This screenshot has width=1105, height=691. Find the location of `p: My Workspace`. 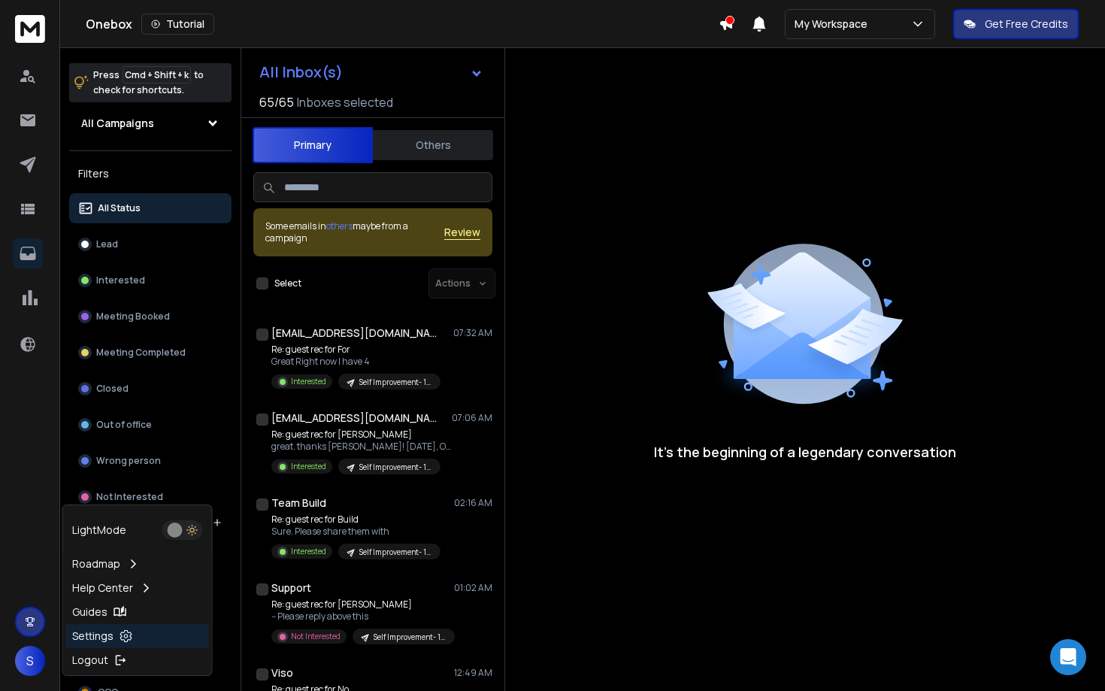

p: My Workspace is located at coordinates (834, 24).